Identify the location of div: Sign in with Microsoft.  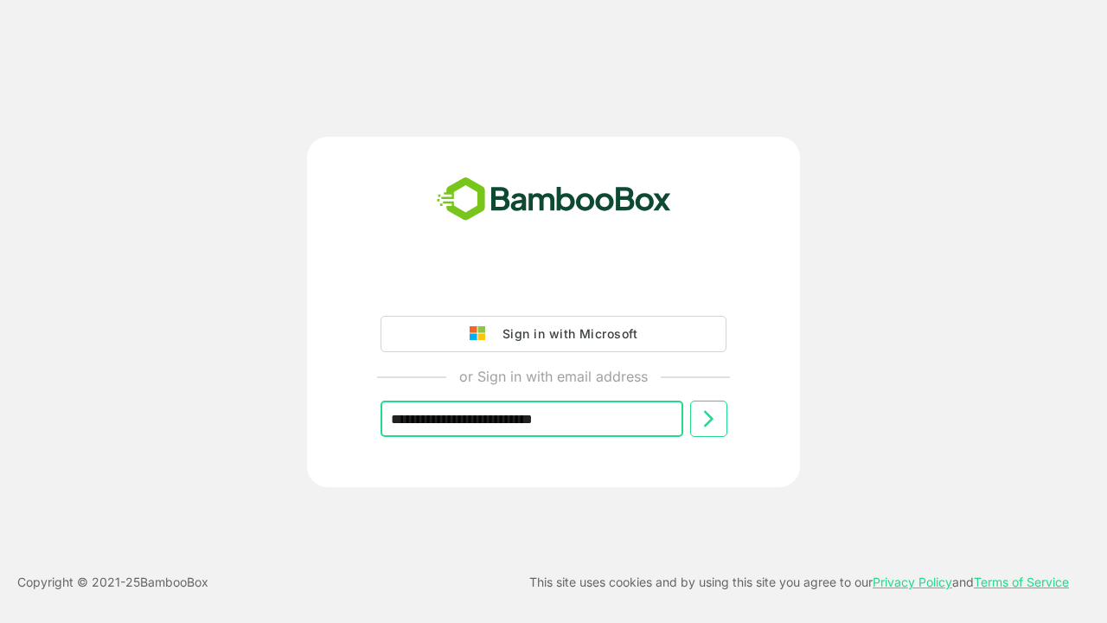
(566, 334).